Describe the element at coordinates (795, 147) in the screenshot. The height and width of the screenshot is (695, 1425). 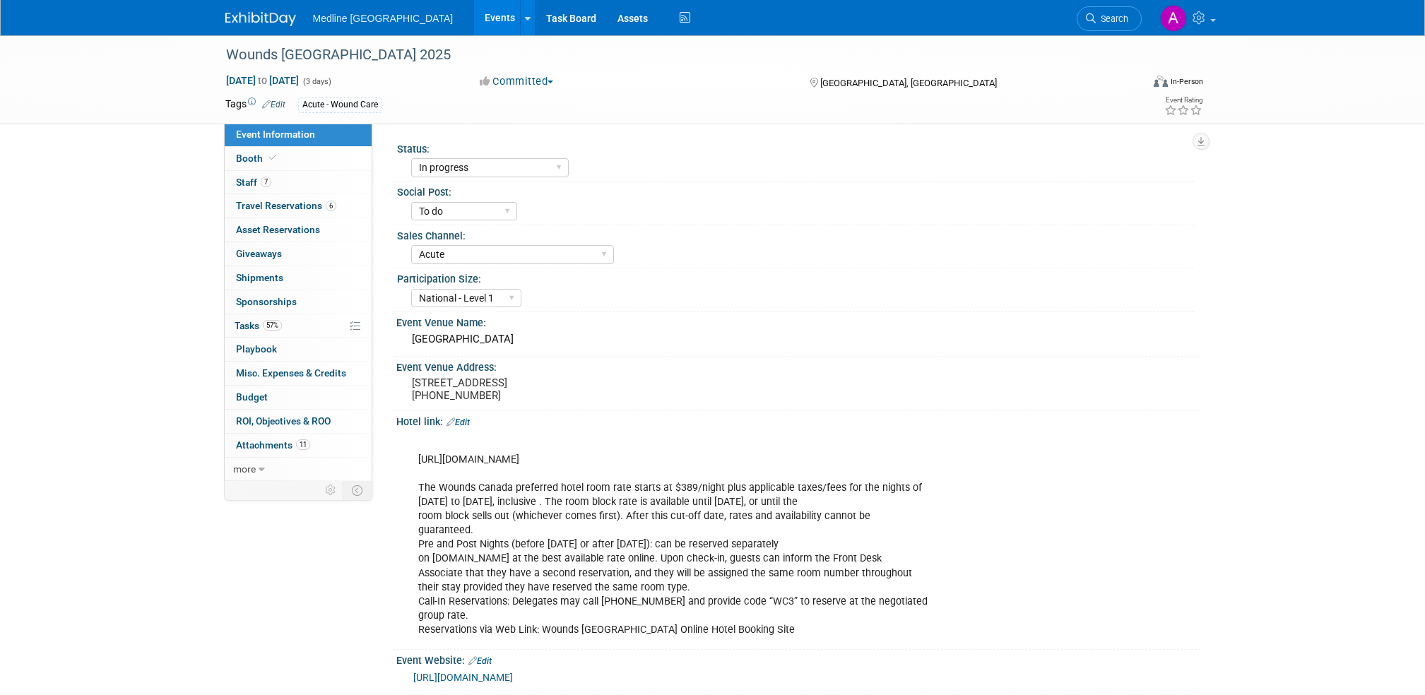
I see `div: Status:` at that location.